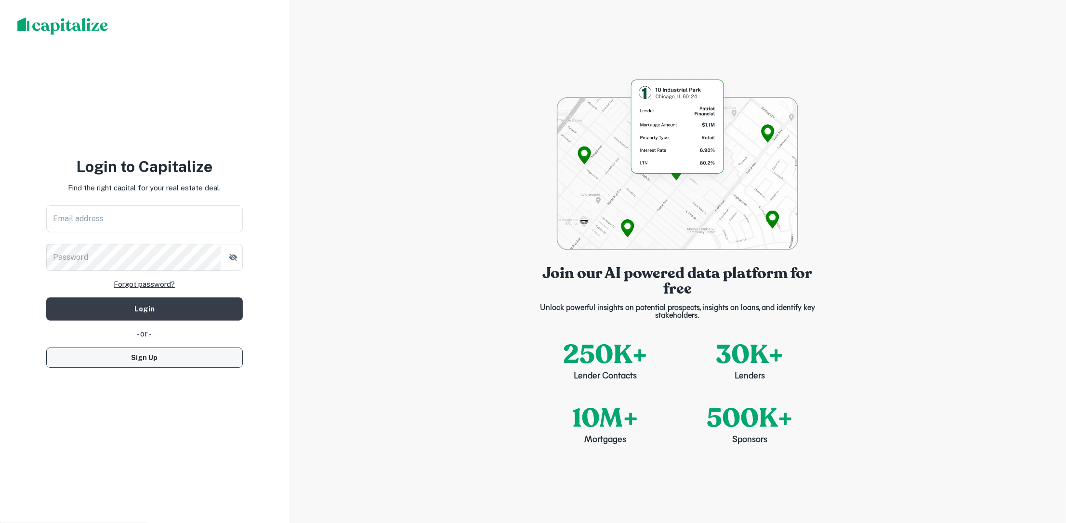  I want to click on p: 30K+, so click(749, 354).